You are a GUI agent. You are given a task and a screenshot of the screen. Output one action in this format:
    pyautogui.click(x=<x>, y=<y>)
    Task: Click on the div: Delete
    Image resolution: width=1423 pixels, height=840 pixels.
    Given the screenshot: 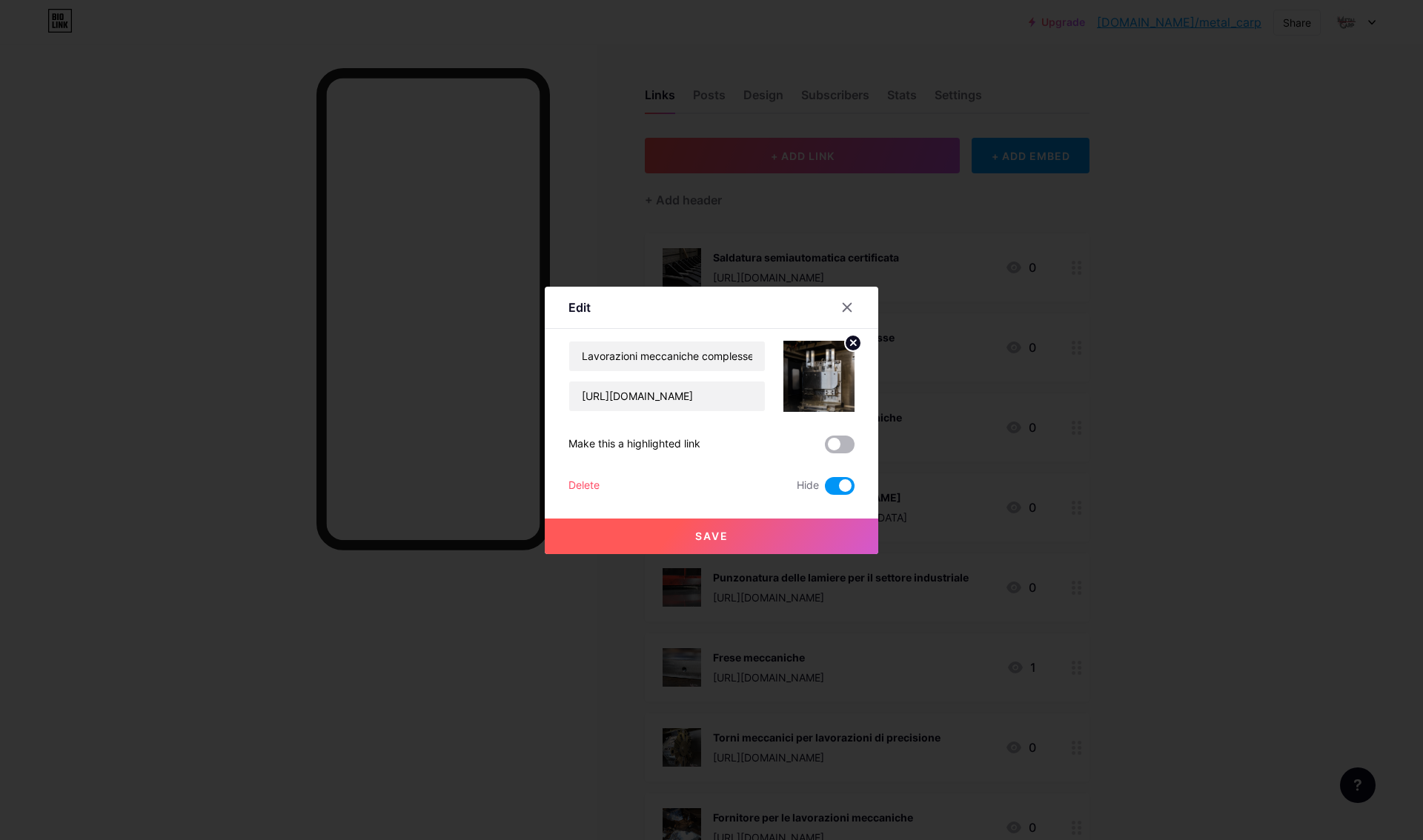 What is the action you would take?
    pyautogui.click(x=584, y=486)
    